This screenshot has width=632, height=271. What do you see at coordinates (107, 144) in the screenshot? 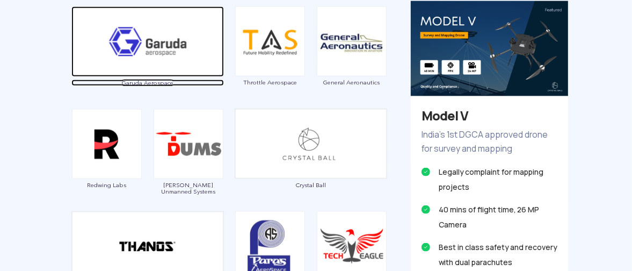
I see `img: ic_redwinglabs.png` at bounding box center [107, 144].